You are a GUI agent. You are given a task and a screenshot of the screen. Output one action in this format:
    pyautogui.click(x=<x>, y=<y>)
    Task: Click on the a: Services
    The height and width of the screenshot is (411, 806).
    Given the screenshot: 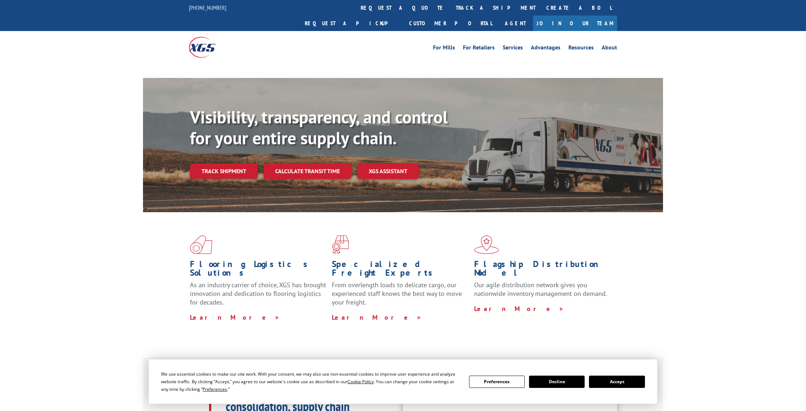 What is the action you would take?
    pyautogui.click(x=513, y=49)
    